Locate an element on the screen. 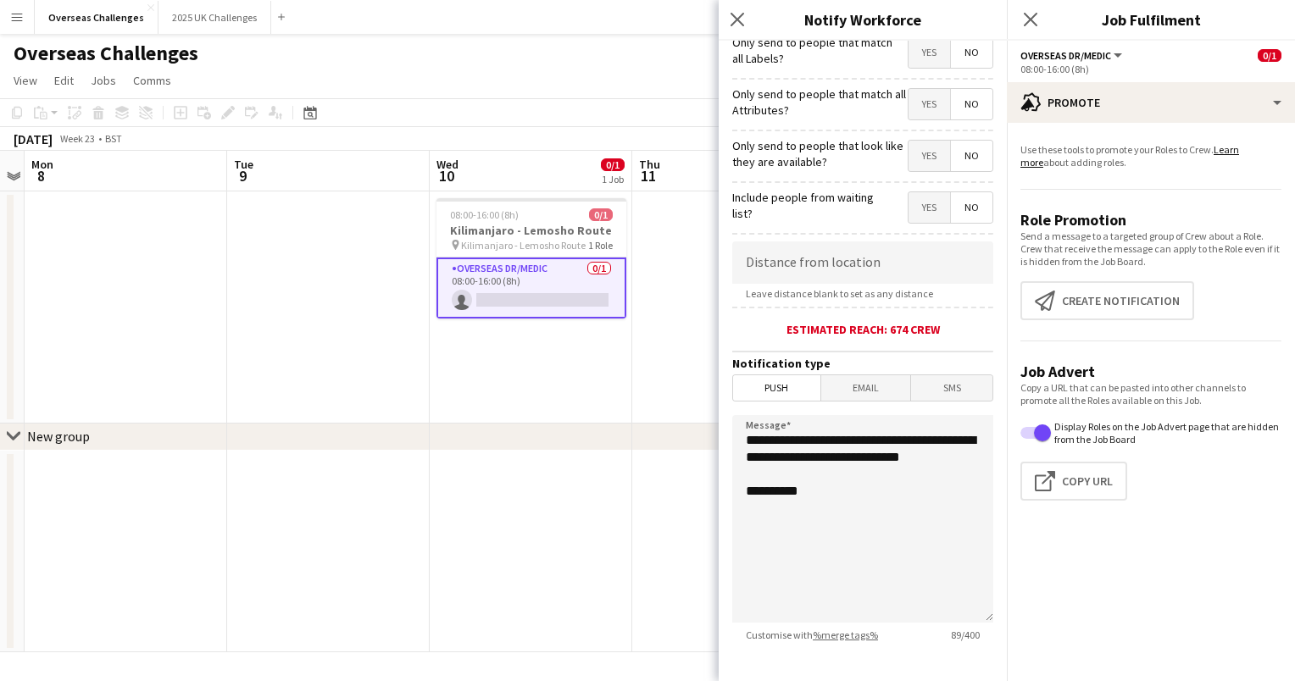  span: Week 23 is located at coordinates (77, 138).